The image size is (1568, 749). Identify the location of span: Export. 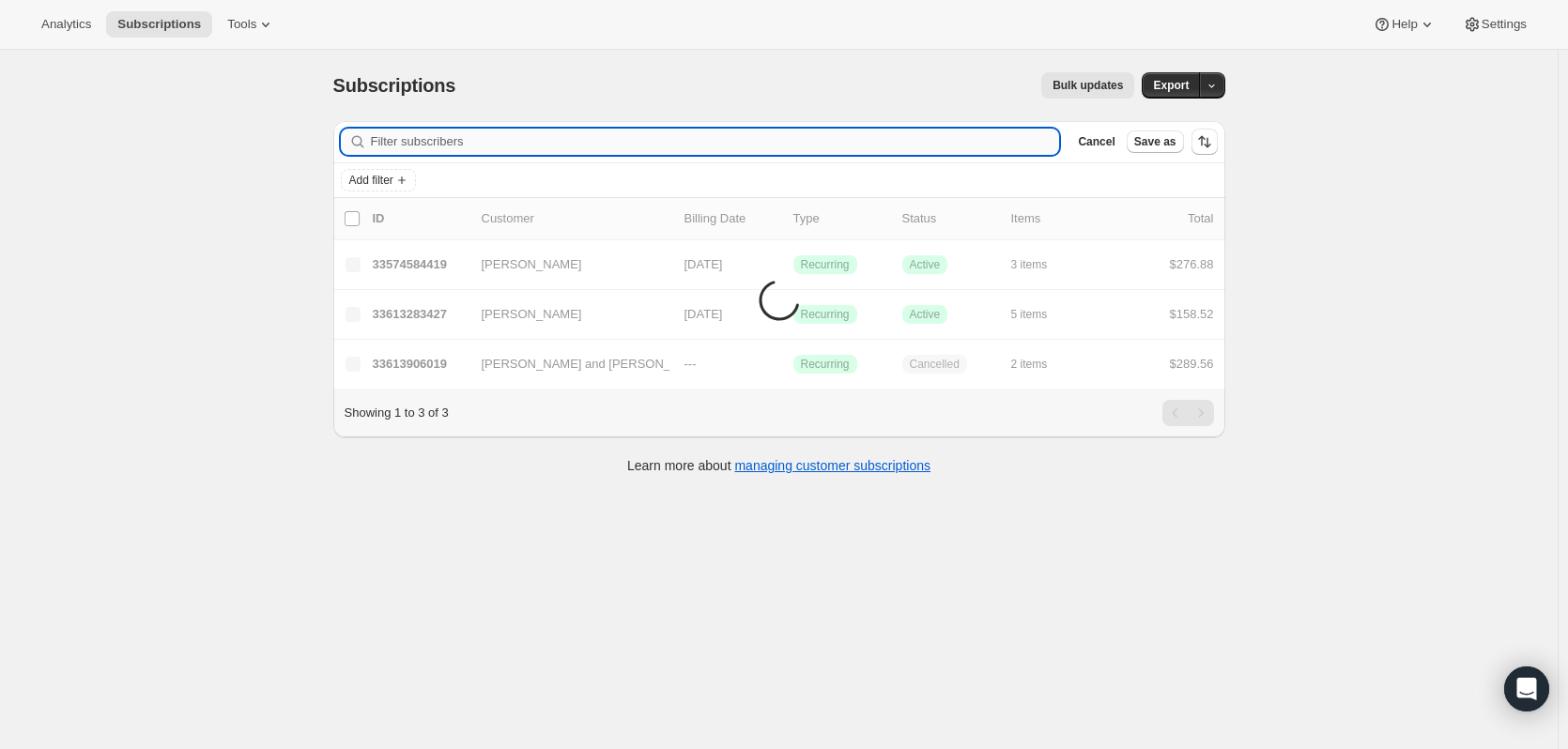
(1171, 85).